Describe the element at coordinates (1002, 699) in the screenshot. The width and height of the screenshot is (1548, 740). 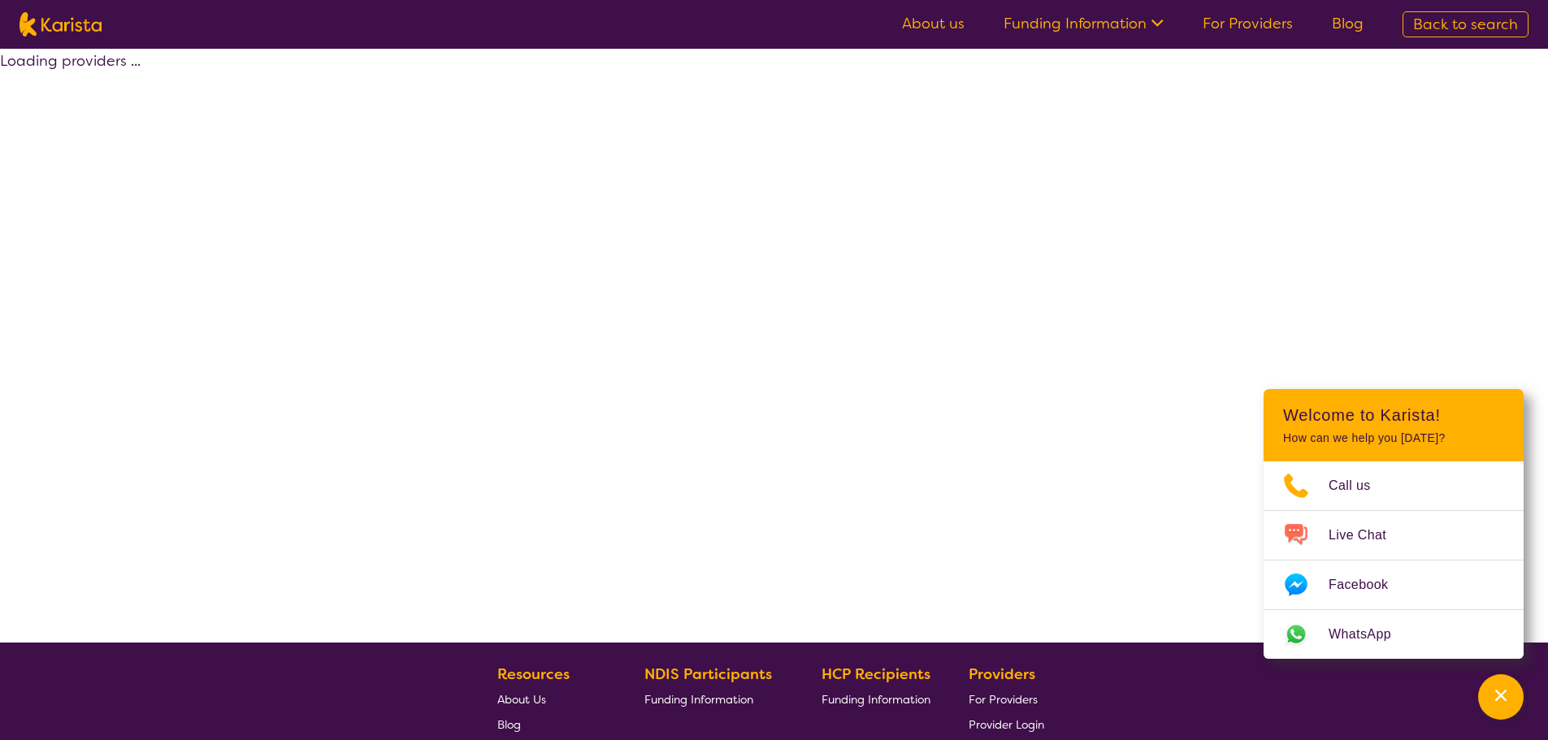
I see `span: For Providers` at that location.